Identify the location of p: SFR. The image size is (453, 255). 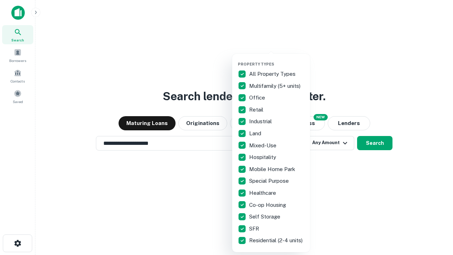
(255, 229).